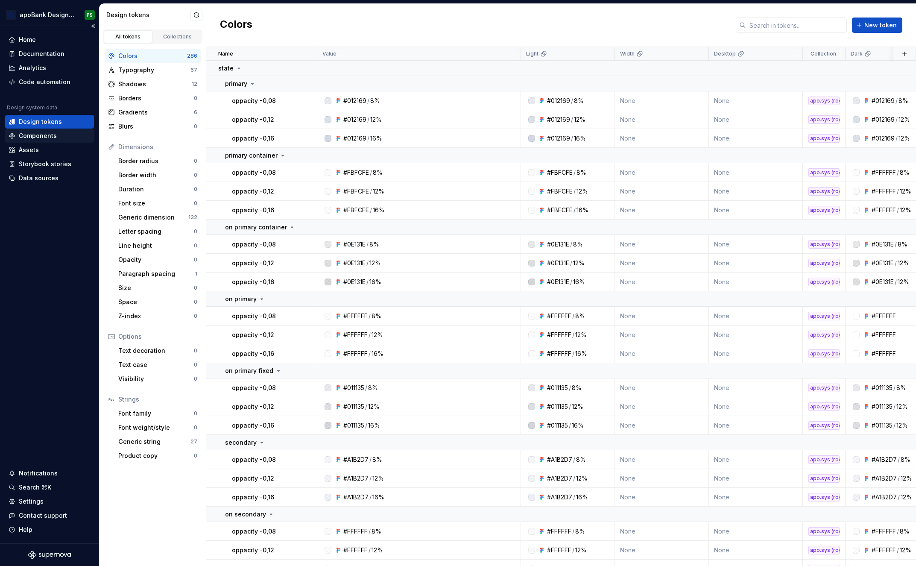 The image size is (916, 566). Describe the element at coordinates (236, 84) in the screenshot. I see `p: primary` at that location.